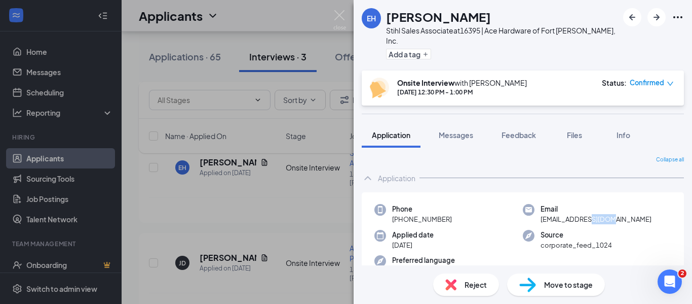 The image size is (692, 304). Describe the element at coordinates (657, 17) in the screenshot. I see `button: ArrowRight` at that location.